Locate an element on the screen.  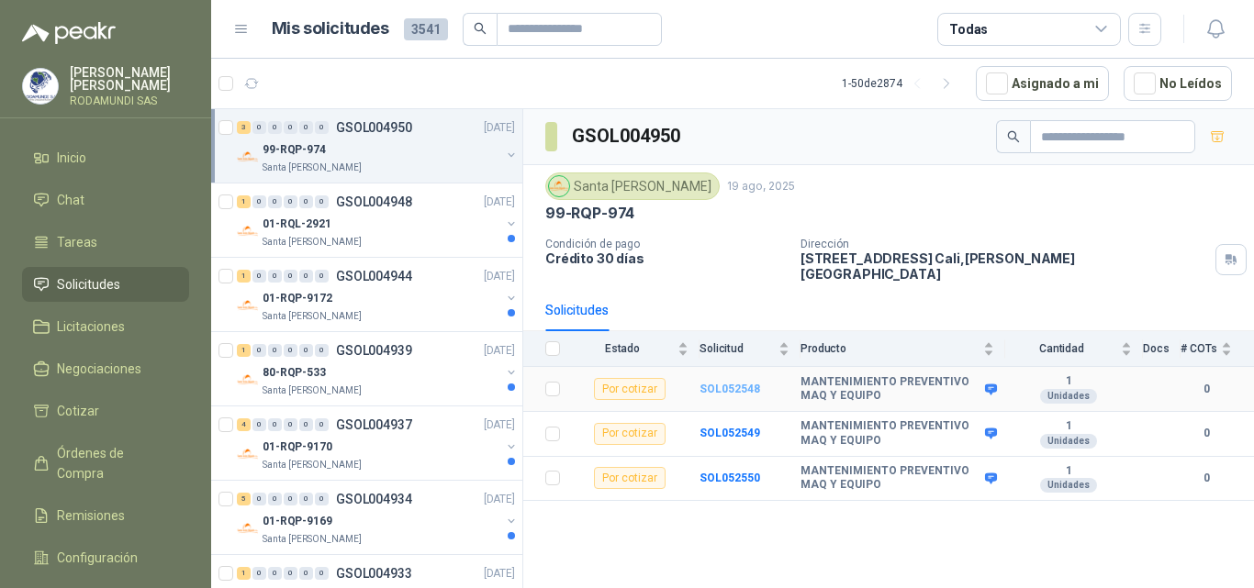
p: 80-RQP-533 is located at coordinates (294, 373).